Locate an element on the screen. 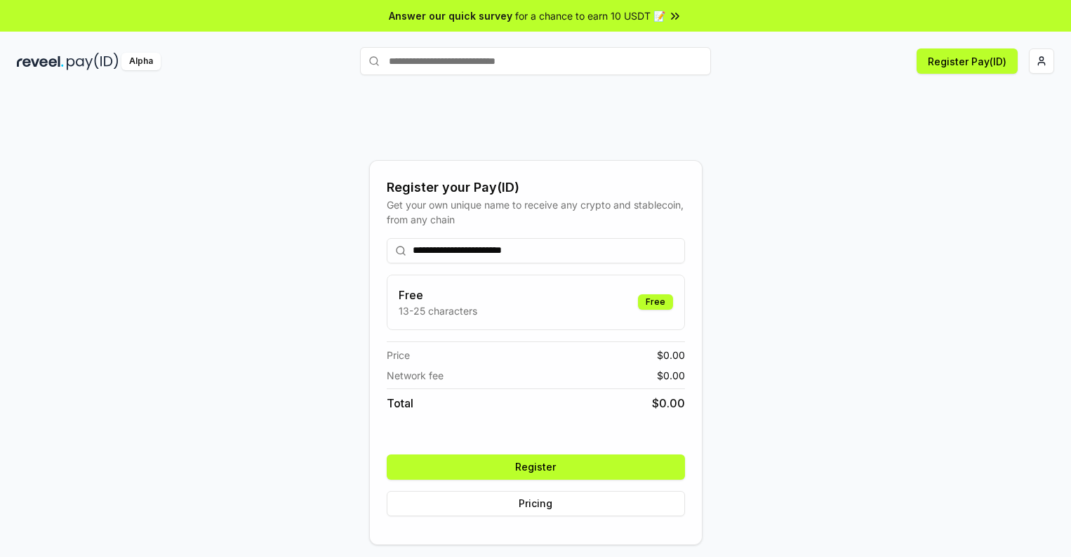 This screenshot has width=1071, height=557. div: Get your own unique name to receive any crypto and stablecoin, from any chain is located at coordinates (536, 212).